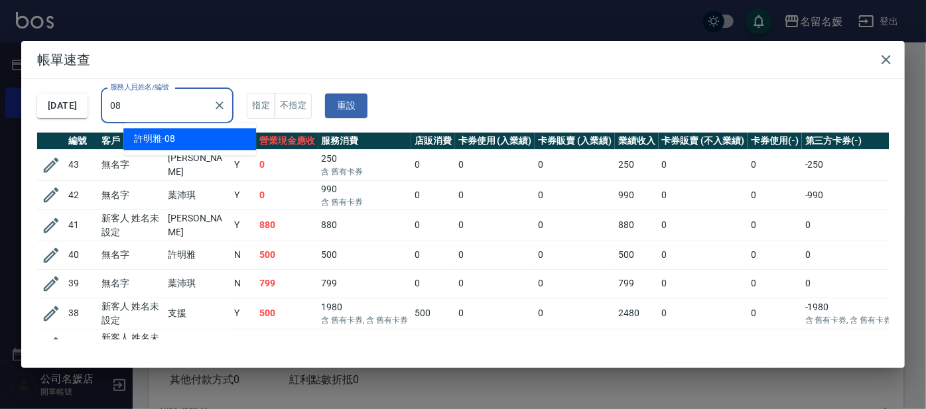  Describe the element at coordinates (82, 225) in the screenshot. I see `td: 41` at that location.